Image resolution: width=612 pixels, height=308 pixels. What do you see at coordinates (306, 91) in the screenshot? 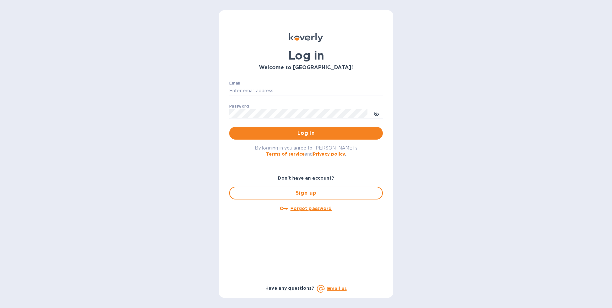
I see `input: Enter email address` at bounding box center [306, 91].